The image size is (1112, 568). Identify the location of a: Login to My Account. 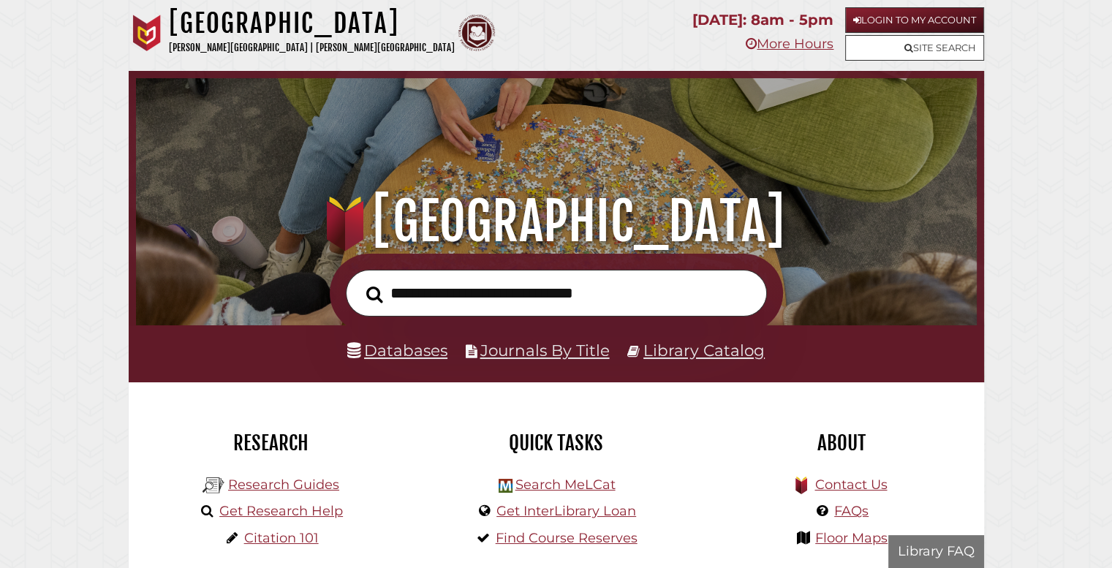
(915, 20).